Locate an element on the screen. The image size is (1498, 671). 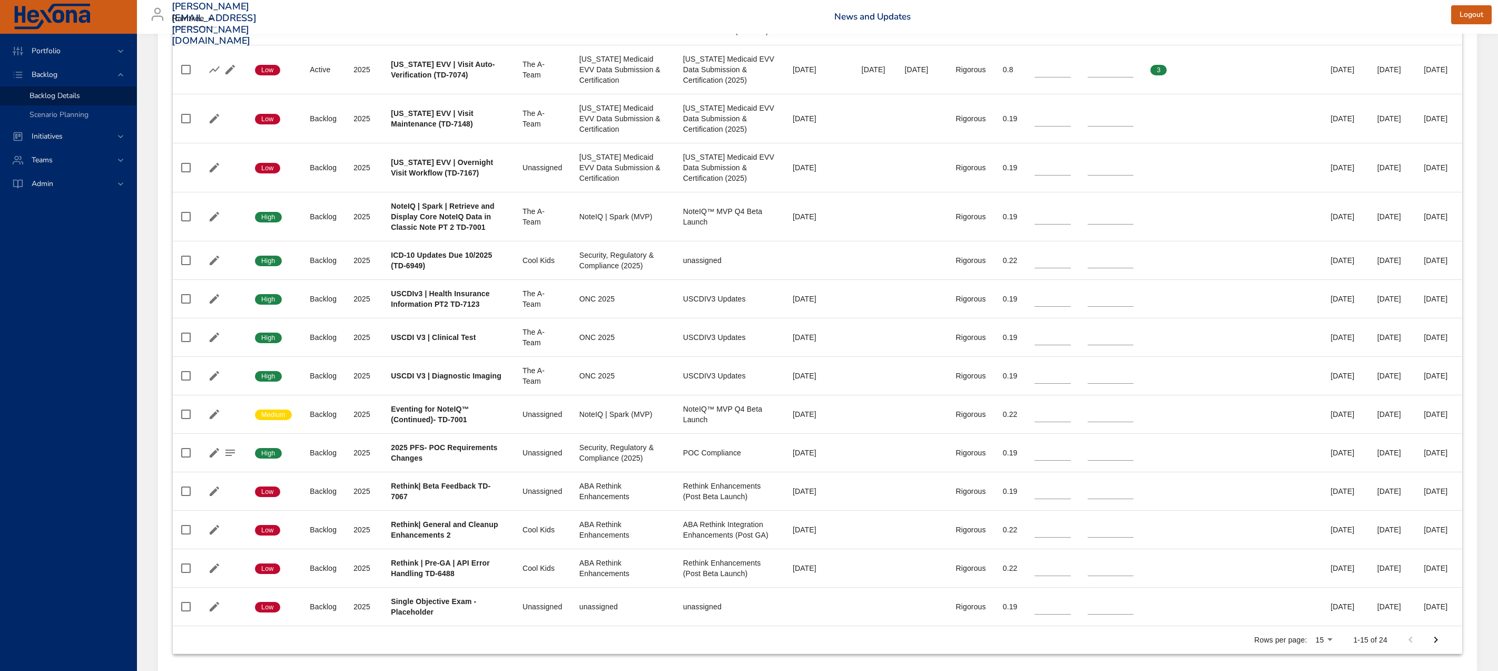
b: NoteIQ | Spark | Retrieve and Display Core NoteIQ Data in Classic Note PT 2 TD-7001 is located at coordinates (442, 216).